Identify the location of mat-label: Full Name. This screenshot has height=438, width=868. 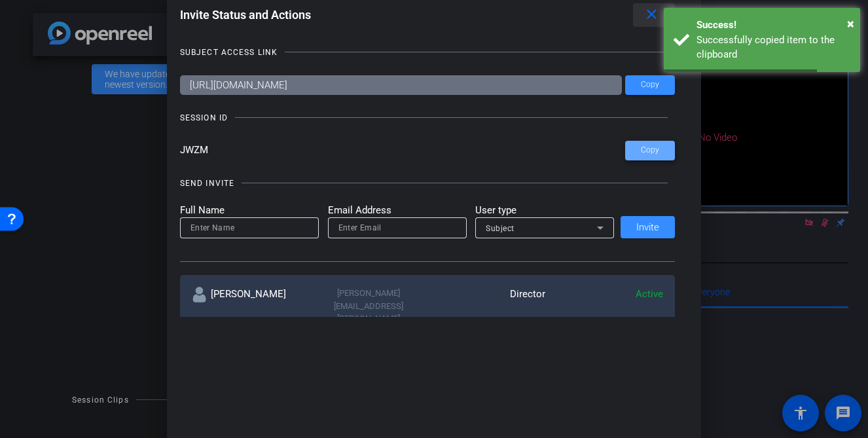
(249, 210).